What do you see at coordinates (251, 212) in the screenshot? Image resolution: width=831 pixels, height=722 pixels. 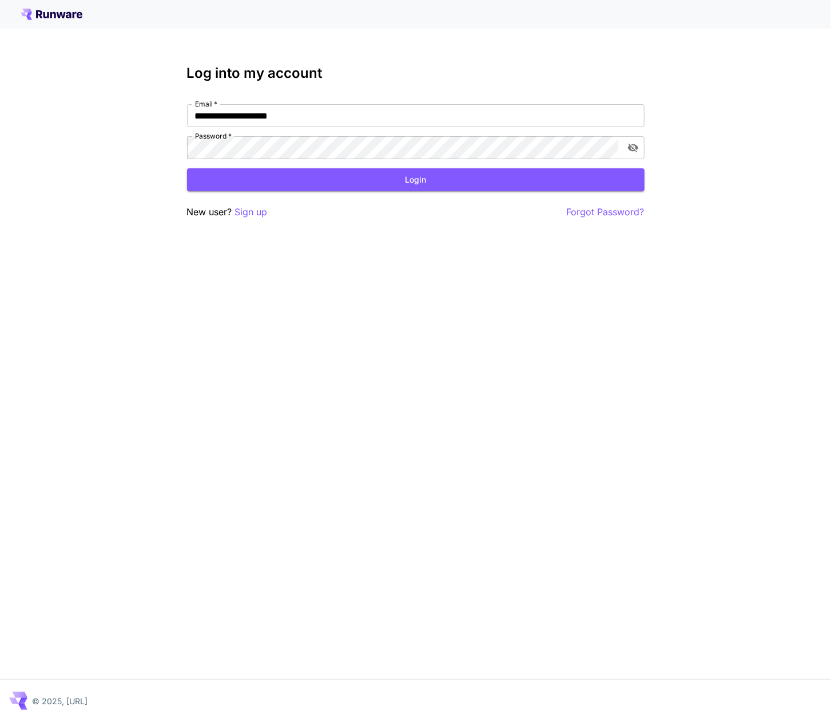 I see `button: Sign up` at bounding box center [251, 212].